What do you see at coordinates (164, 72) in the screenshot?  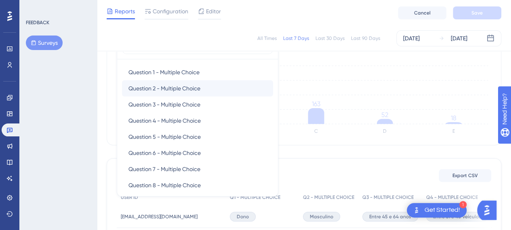 I see `span: Question 1 - Multiple Choice` at bounding box center [164, 72].